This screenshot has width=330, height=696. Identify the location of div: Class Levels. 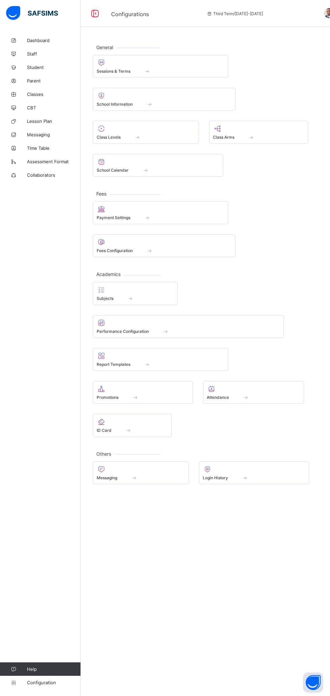
(146, 132).